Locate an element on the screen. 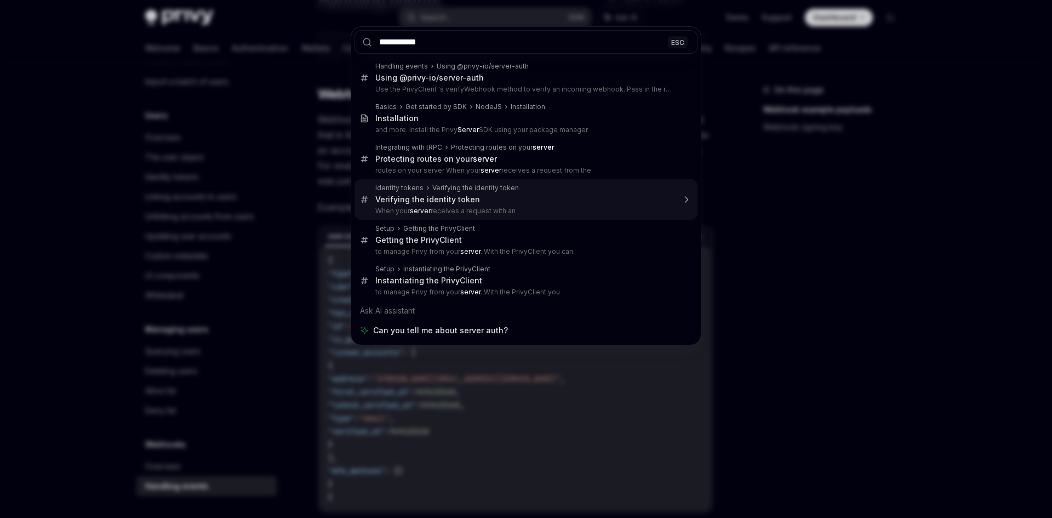 The width and height of the screenshot is (1052, 518). div: Ask AI assistant is located at coordinates (526, 311).